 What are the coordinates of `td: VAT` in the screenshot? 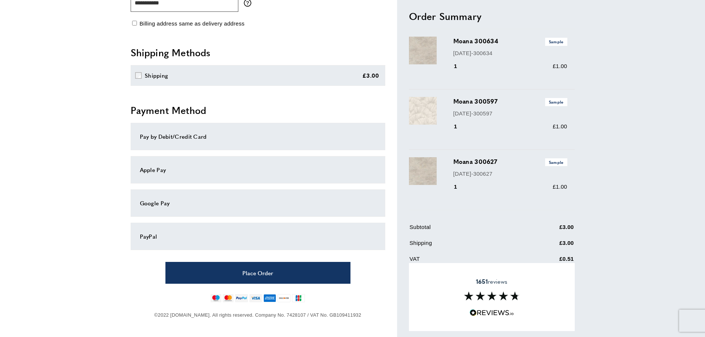 It's located at (466, 262).